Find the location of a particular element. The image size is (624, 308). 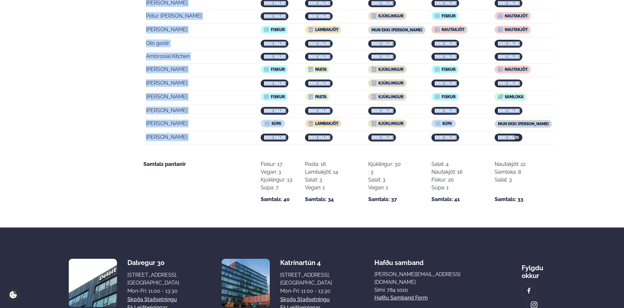

div: Samloka: 8 is located at coordinates (510, 172).